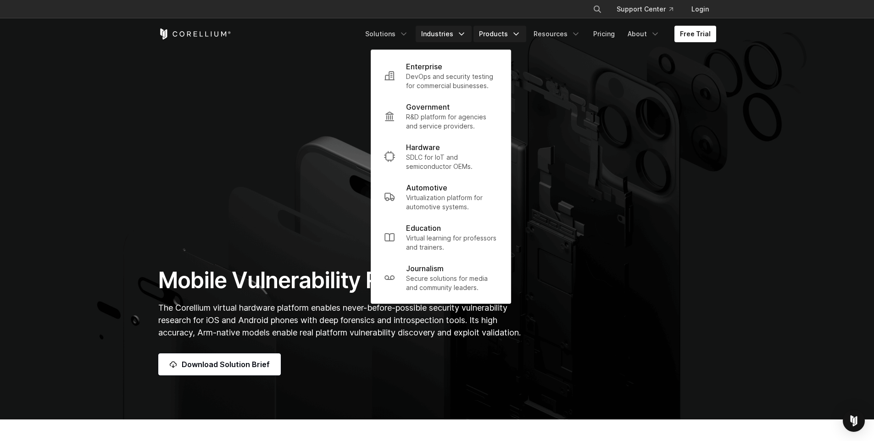 This screenshot has height=441, width=874. I want to click on p: Automotive, so click(427, 188).